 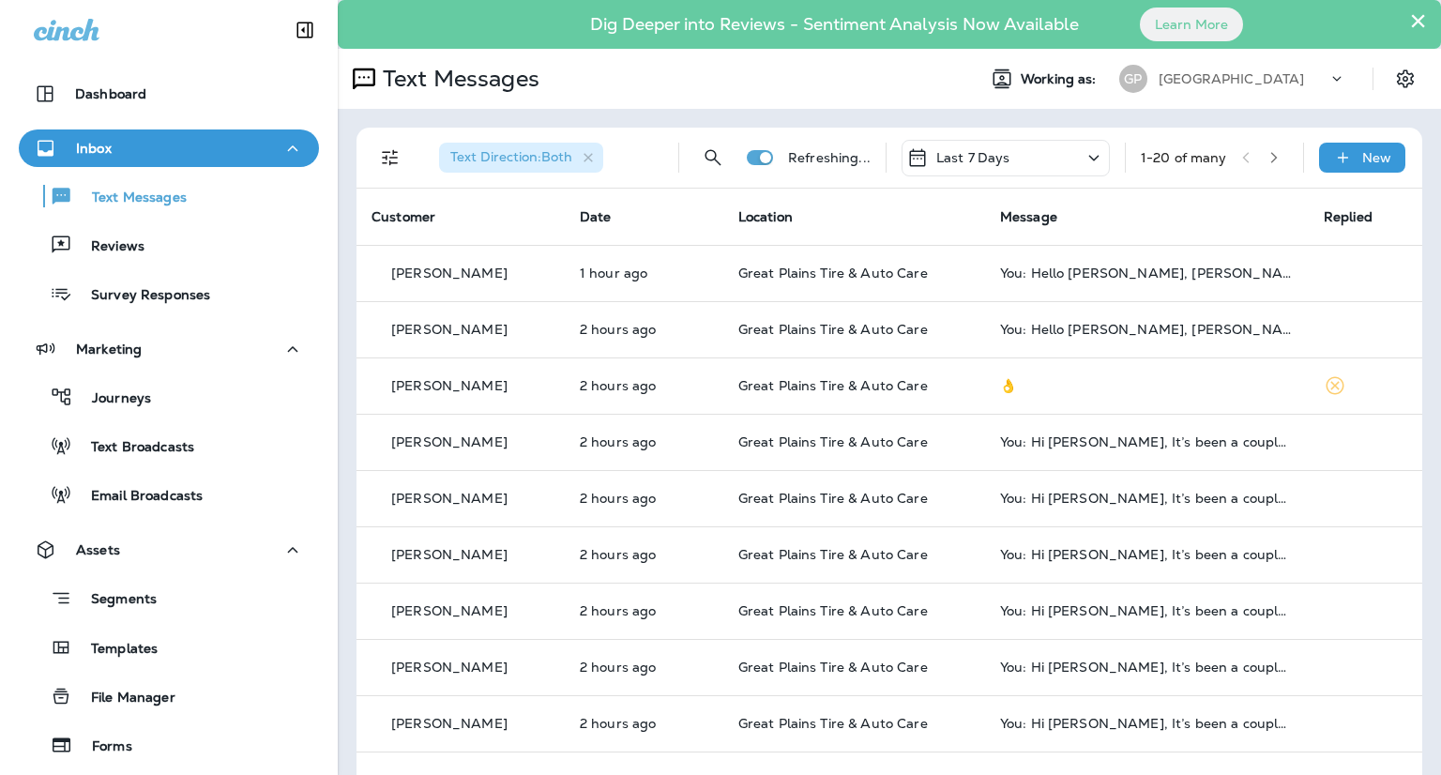 What do you see at coordinates (1376, 158) in the screenshot?
I see `p: New` at bounding box center [1376, 158].